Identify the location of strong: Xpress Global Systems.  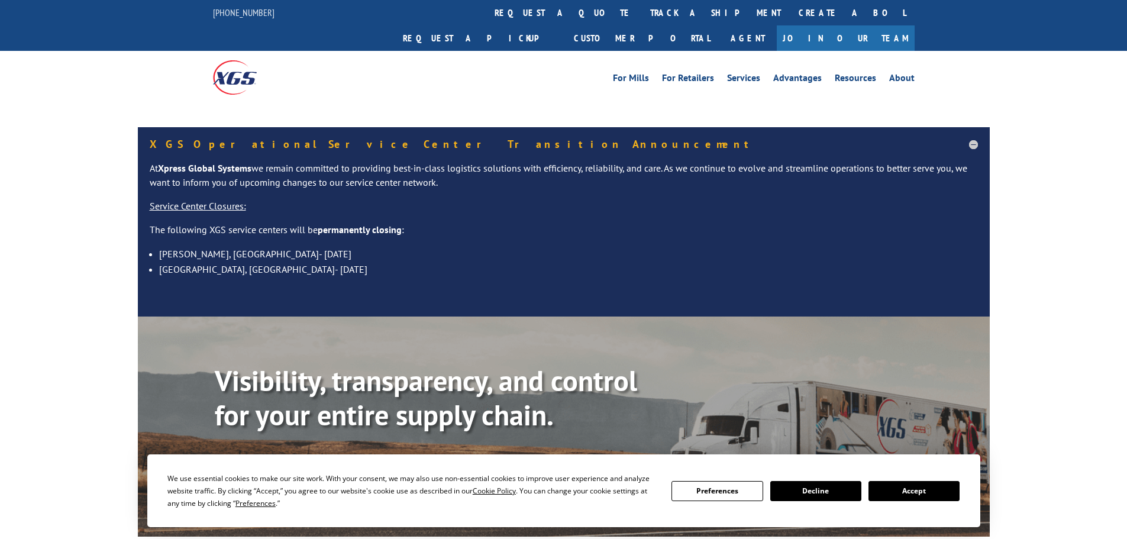
(205, 168).